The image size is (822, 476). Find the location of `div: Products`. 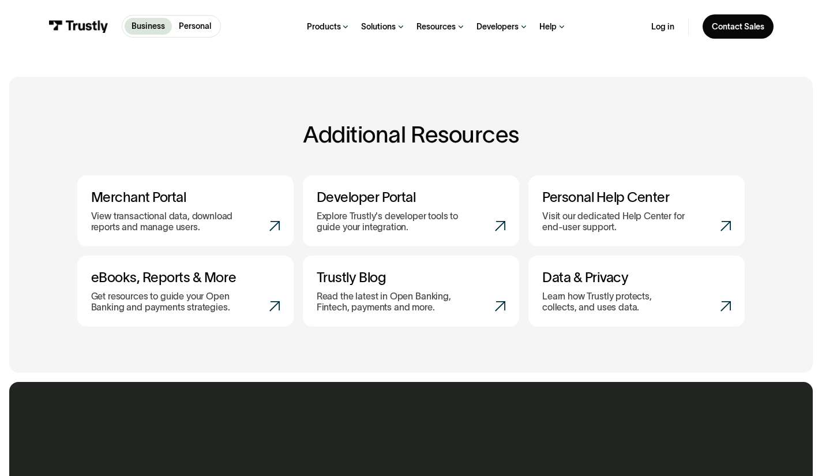

div: Products is located at coordinates (324, 27).